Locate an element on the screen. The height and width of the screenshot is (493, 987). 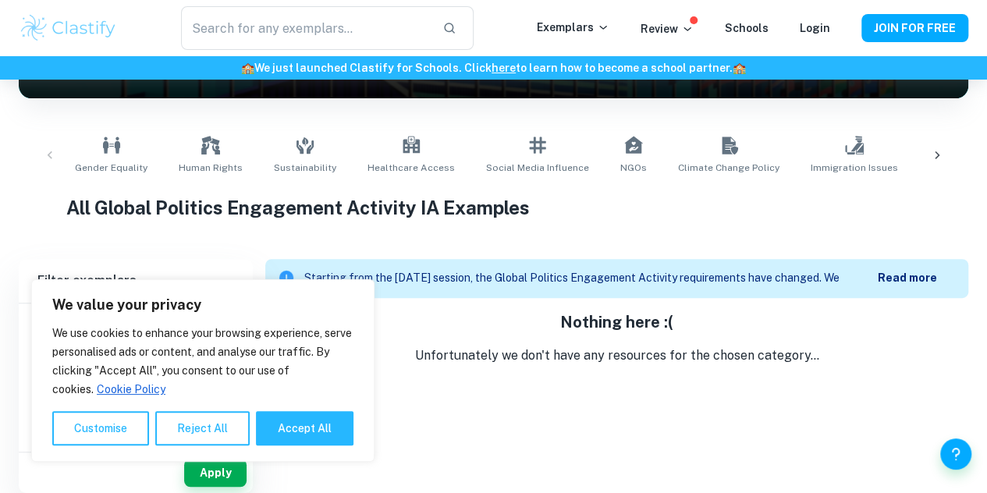
p: Review is located at coordinates (667, 29).